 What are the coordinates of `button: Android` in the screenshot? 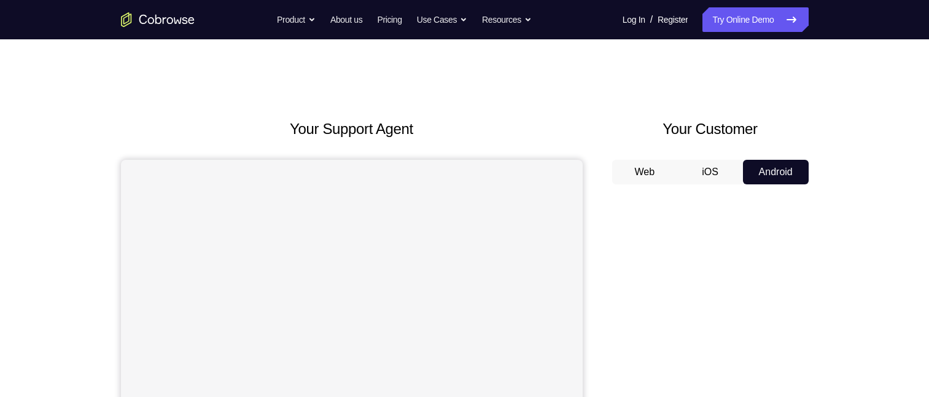 It's located at (776, 172).